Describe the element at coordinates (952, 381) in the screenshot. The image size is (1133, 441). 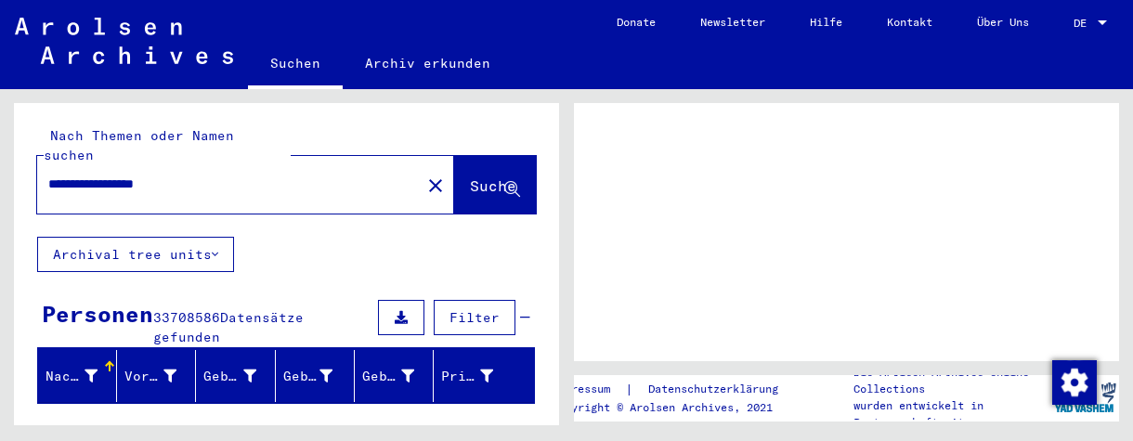
I see `p: Die Arolsen Archives Online-Collections` at that location.